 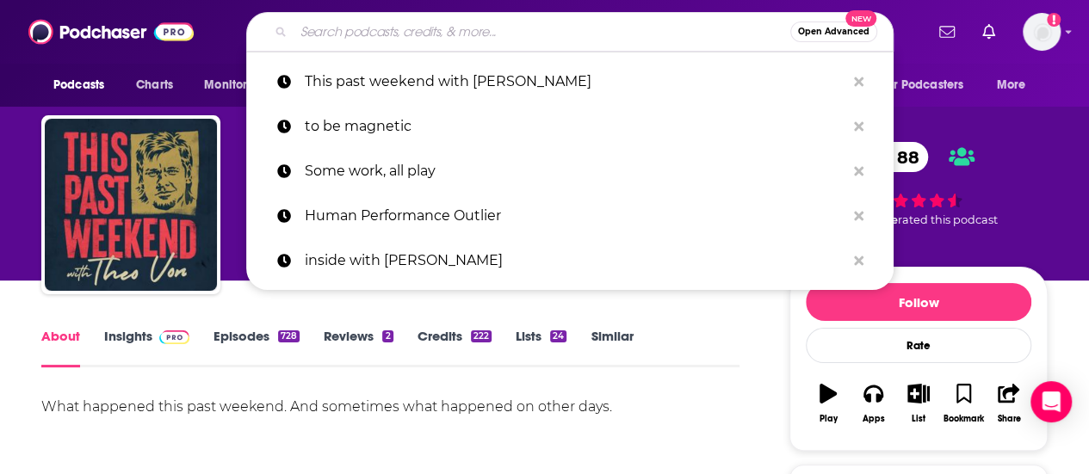 I want to click on span: rated this podcast, so click(x=948, y=219).